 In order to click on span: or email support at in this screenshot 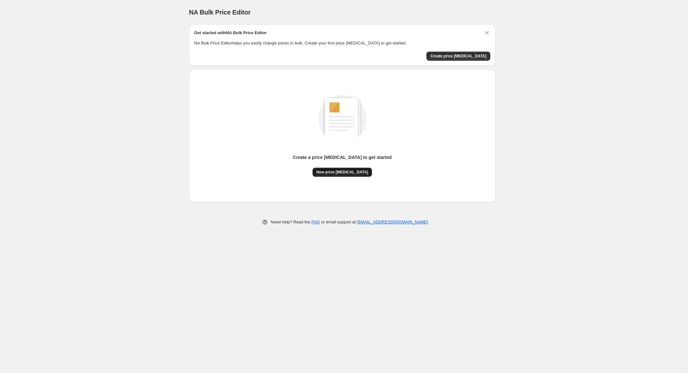, I will do `click(338, 222)`.